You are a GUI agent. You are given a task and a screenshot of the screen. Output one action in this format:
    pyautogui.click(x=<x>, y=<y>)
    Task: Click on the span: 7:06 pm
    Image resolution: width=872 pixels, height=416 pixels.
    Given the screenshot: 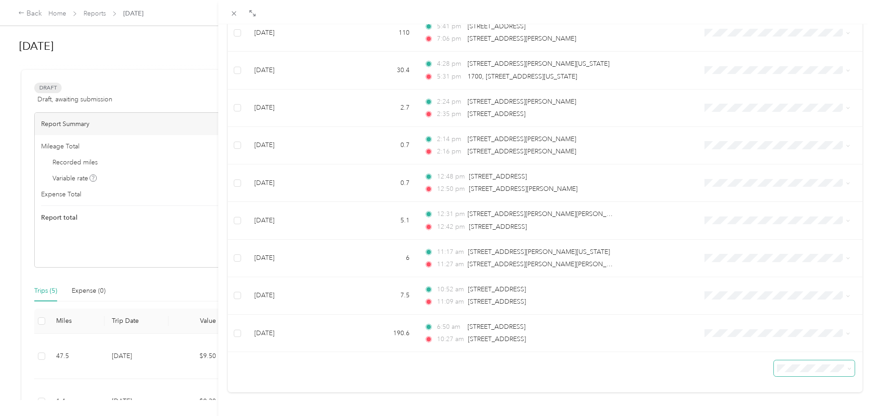 What is the action you would take?
    pyautogui.click(x=450, y=39)
    